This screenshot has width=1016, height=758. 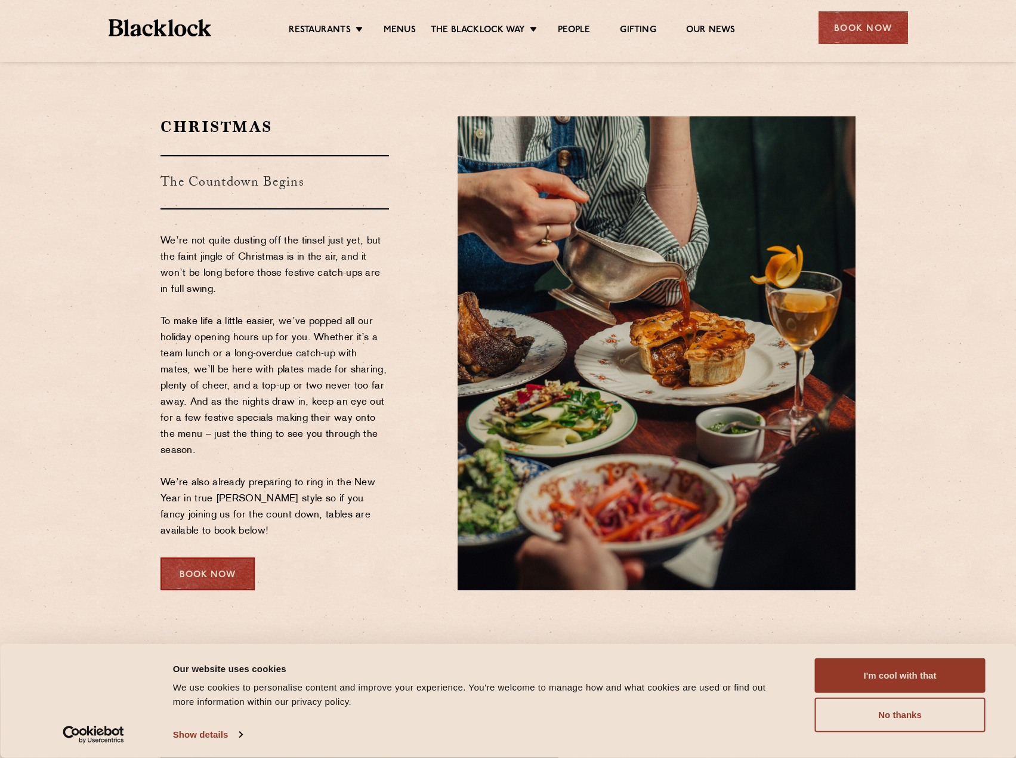 What do you see at coordinates (208, 734) in the screenshot?
I see `a: Show details` at bounding box center [208, 734].